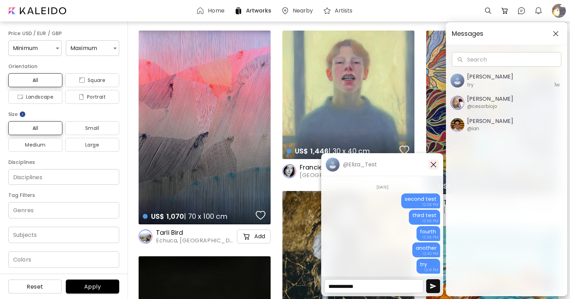 This screenshot has width=570, height=299. What do you see at coordinates (482, 106) in the screenshot?
I see `h6: @cesarbiojo` at bounding box center [482, 106].